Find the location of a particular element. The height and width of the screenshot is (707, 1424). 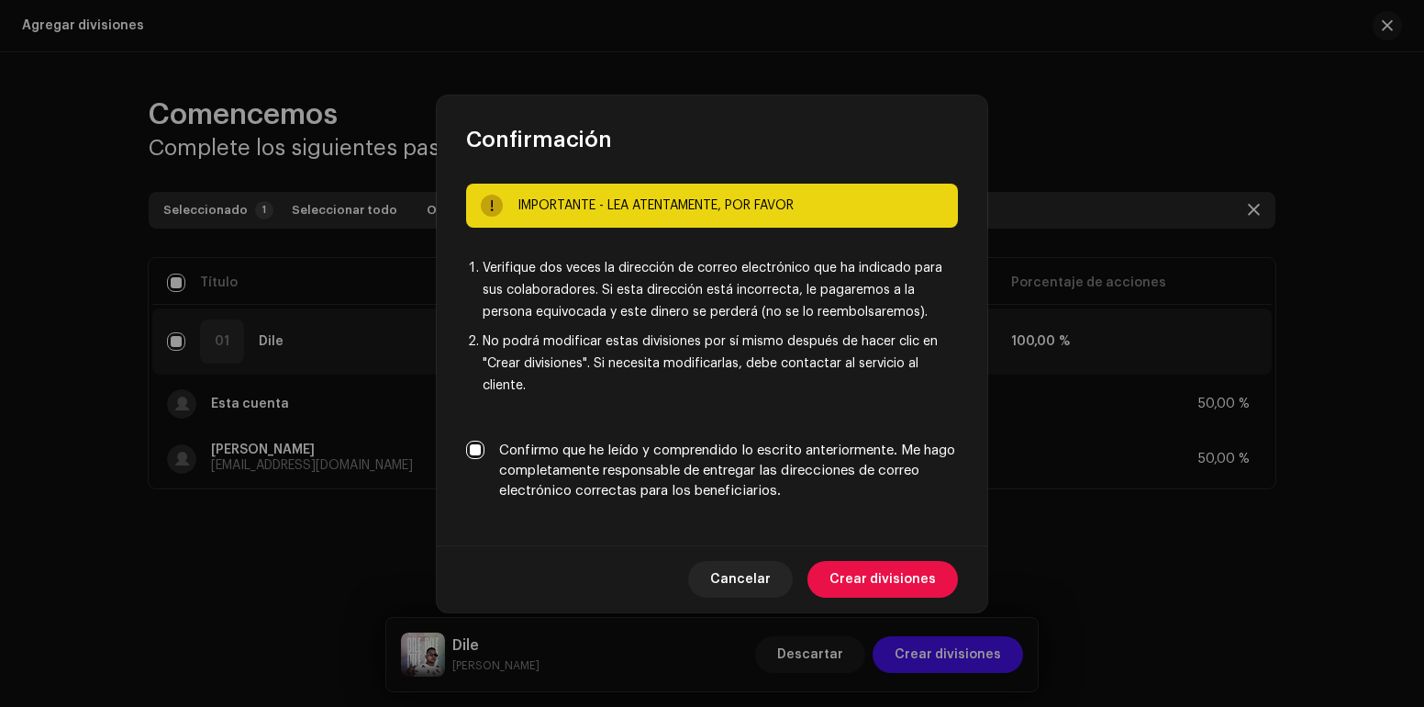

button: Crear divisiones is located at coordinates (883, 579).